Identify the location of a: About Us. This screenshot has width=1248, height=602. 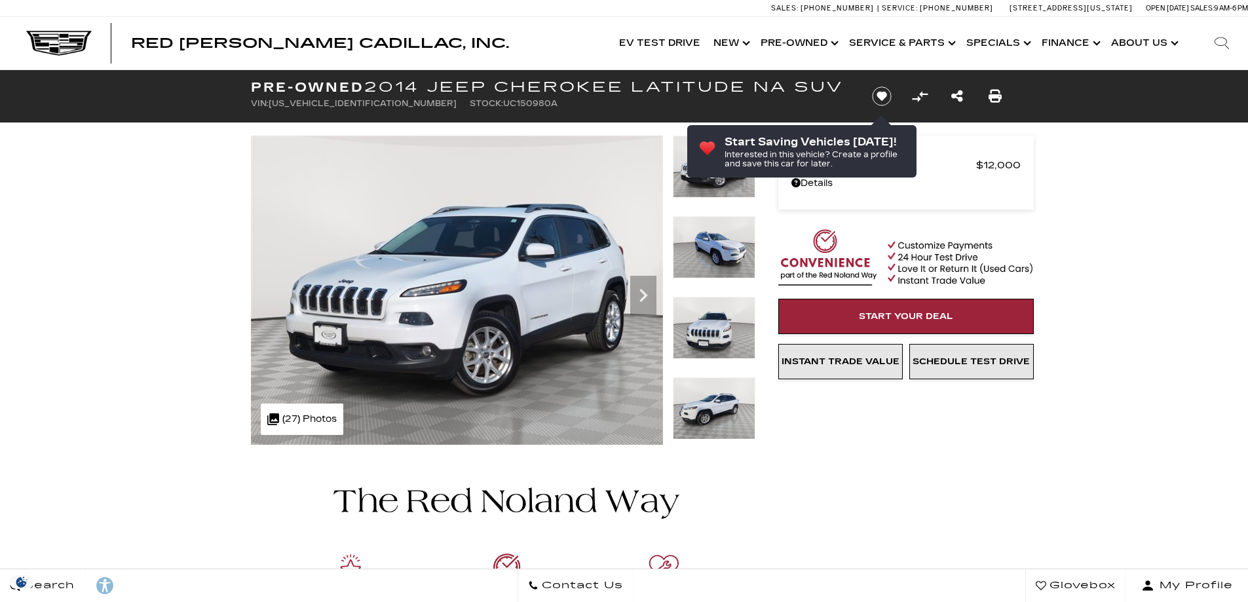
(1143, 43).